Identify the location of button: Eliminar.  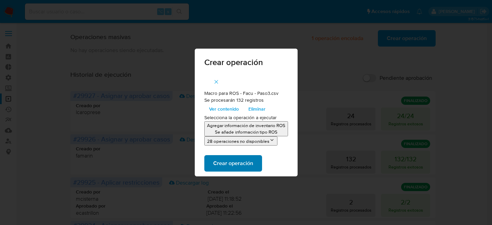
(257, 109).